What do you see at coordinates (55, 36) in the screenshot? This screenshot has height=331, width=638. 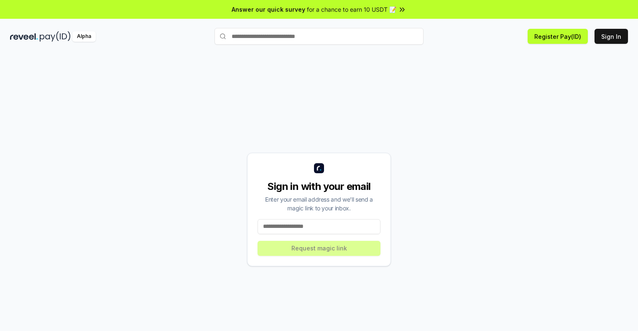 I see `img: pay_id` at bounding box center [55, 36].